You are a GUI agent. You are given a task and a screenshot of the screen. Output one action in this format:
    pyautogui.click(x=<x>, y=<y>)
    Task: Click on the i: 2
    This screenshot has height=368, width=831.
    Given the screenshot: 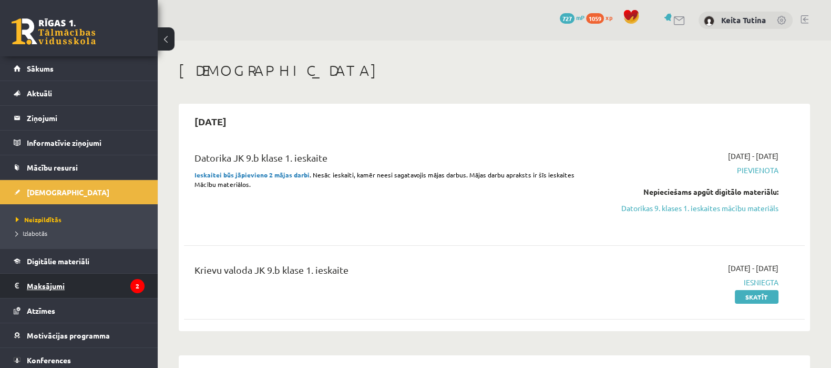 What is the action you would take?
    pyautogui.click(x=137, y=286)
    